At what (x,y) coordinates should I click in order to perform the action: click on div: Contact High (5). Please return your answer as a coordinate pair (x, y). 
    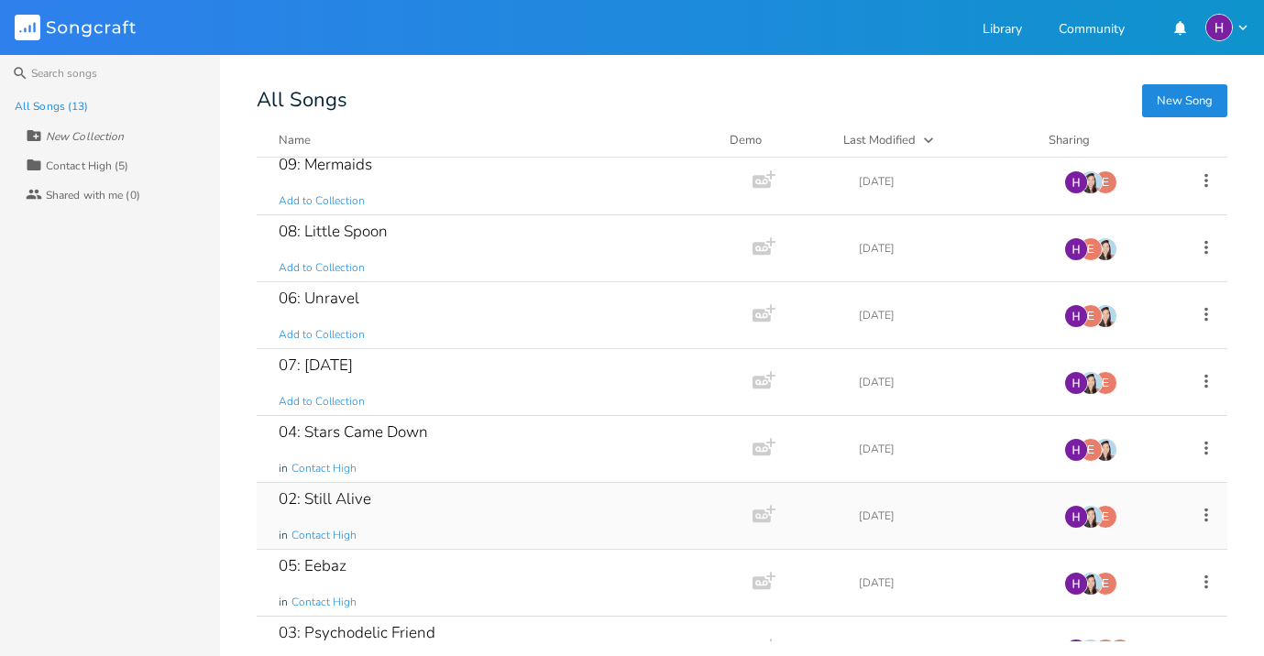
    Looking at the image, I should click on (87, 166).